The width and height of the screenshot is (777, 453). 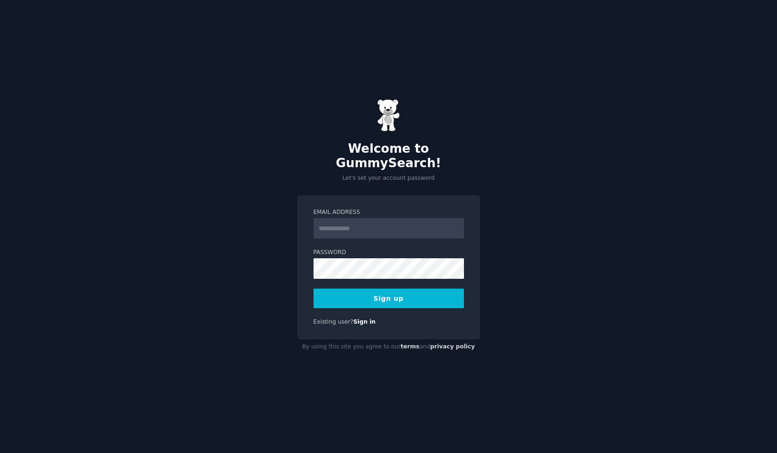 What do you see at coordinates (389, 213) in the screenshot?
I see `label: Email Address` at bounding box center [389, 213].